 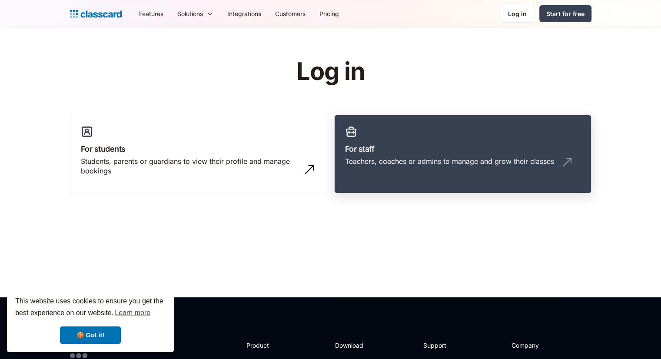 What do you see at coordinates (329, 13) in the screenshot?
I see `a: Pricing` at bounding box center [329, 13].